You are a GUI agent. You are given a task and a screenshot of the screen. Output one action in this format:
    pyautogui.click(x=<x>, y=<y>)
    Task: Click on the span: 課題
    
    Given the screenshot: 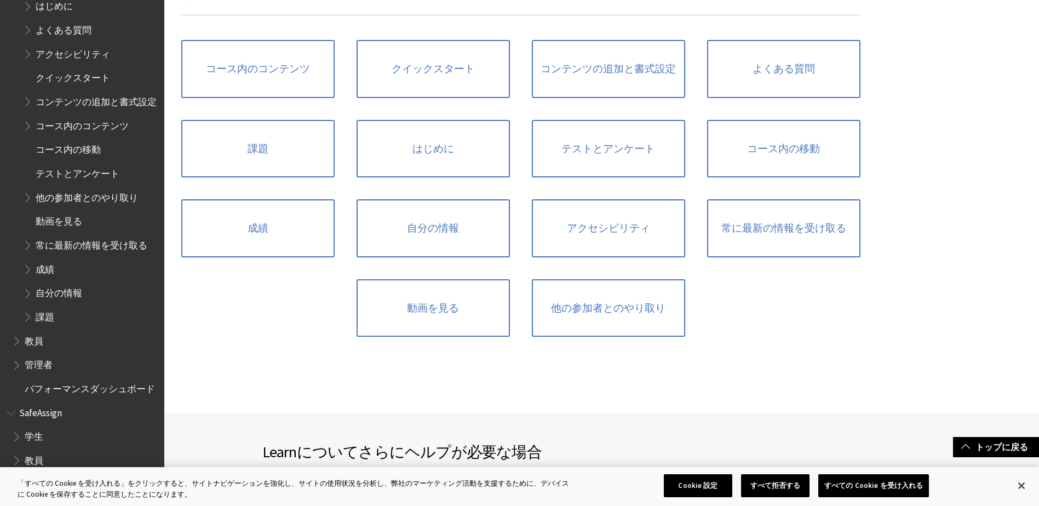 What is the action you would take?
    pyautogui.click(x=45, y=315)
    